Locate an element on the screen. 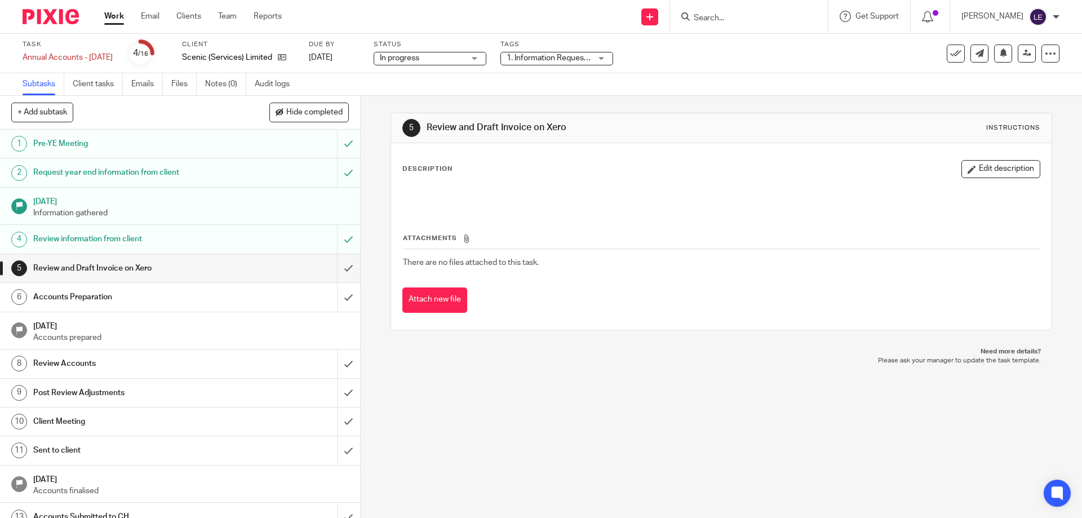 The height and width of the screenshot is (518, 1082). input: Search is located at coordinates (744, 19).